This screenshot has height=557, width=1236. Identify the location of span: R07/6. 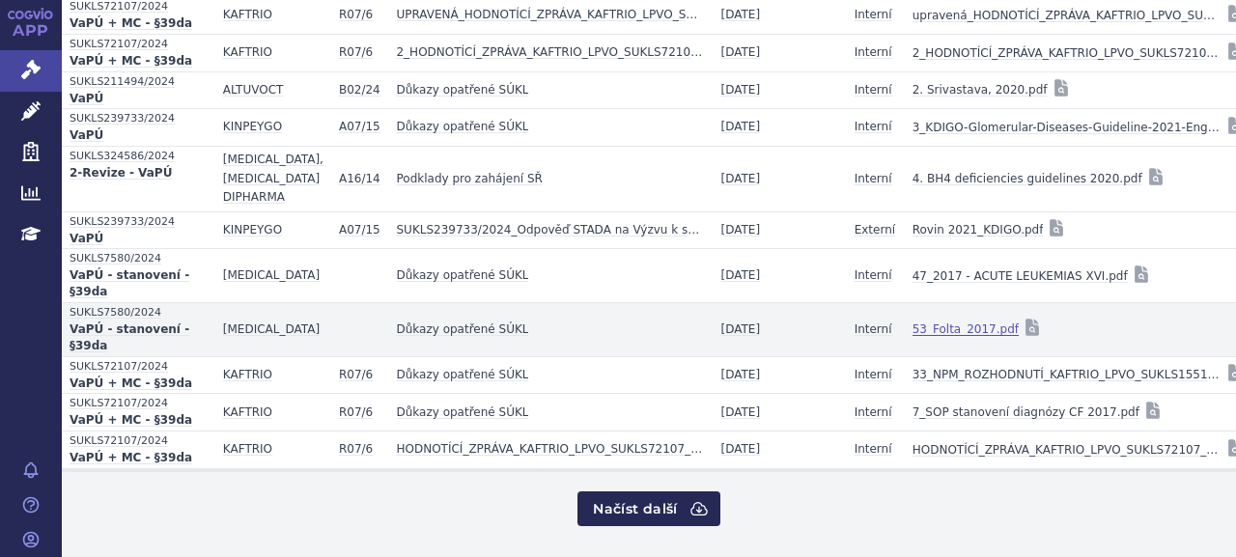
(355, 449).